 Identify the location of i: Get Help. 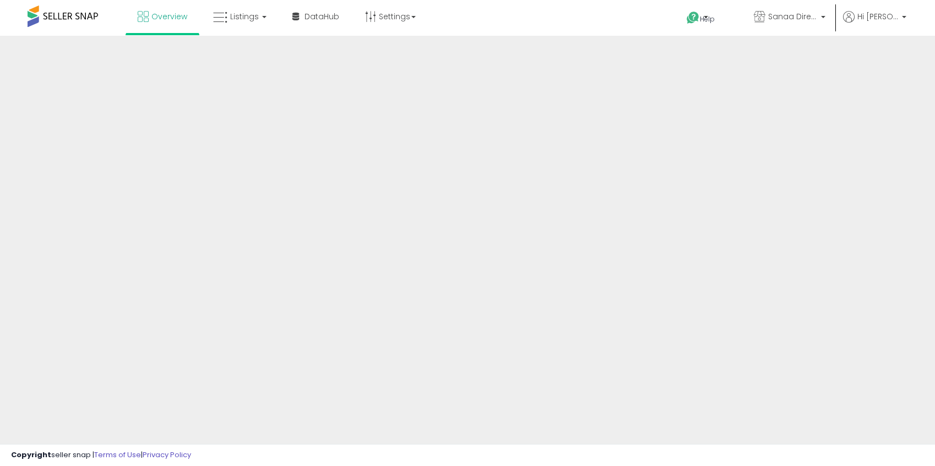
(693, 18).